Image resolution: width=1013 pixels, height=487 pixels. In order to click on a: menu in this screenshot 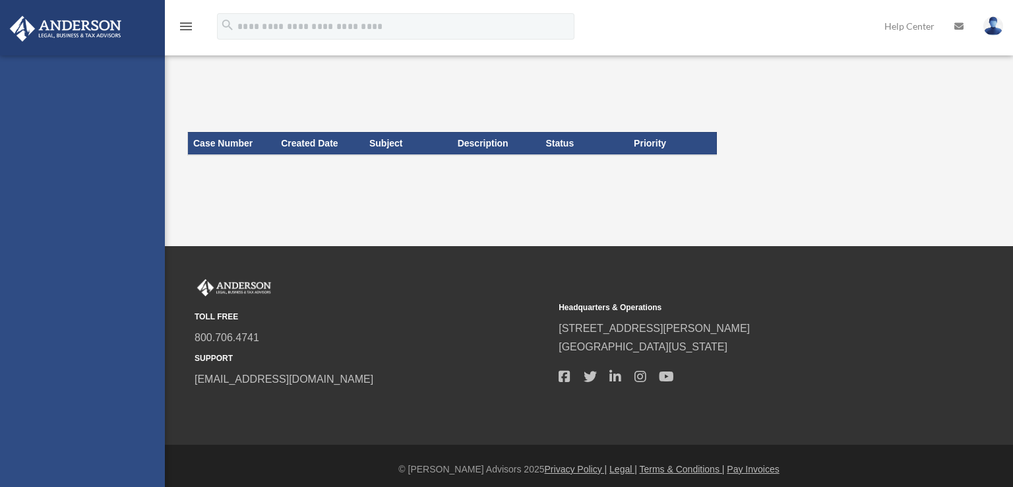, I will do `click(186, 28)`.